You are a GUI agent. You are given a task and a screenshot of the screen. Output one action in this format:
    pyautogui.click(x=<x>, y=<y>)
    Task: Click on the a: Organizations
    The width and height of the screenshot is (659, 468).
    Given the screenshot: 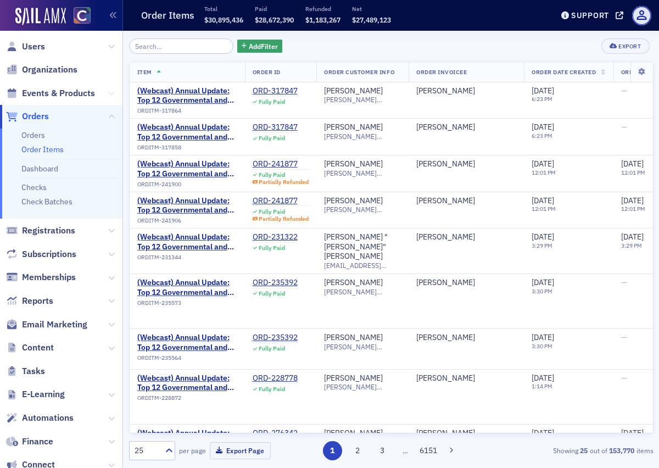 What is the action you would take?
    pyautogui.click(x=42, y=70)
    